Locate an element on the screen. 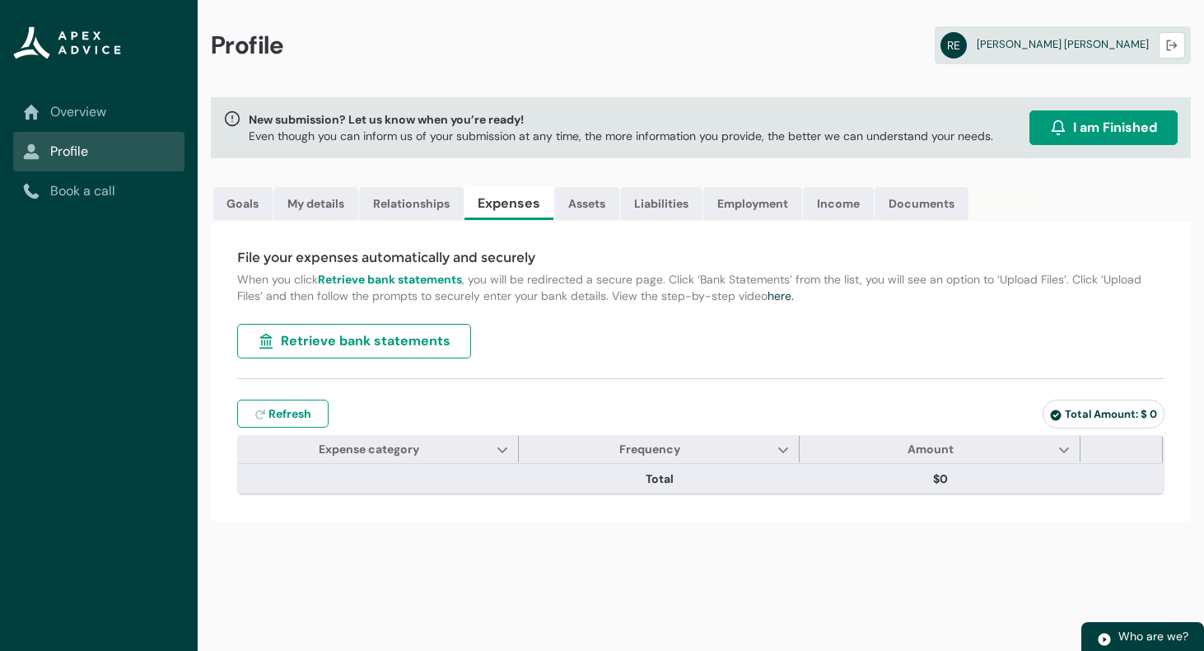 The height and width of the screenshot is (651, 1204). li: Liabilities is located at coordinates (662, 203).